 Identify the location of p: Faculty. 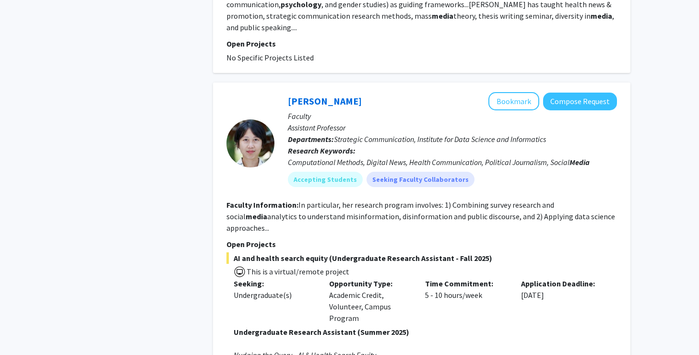
(453, 116).